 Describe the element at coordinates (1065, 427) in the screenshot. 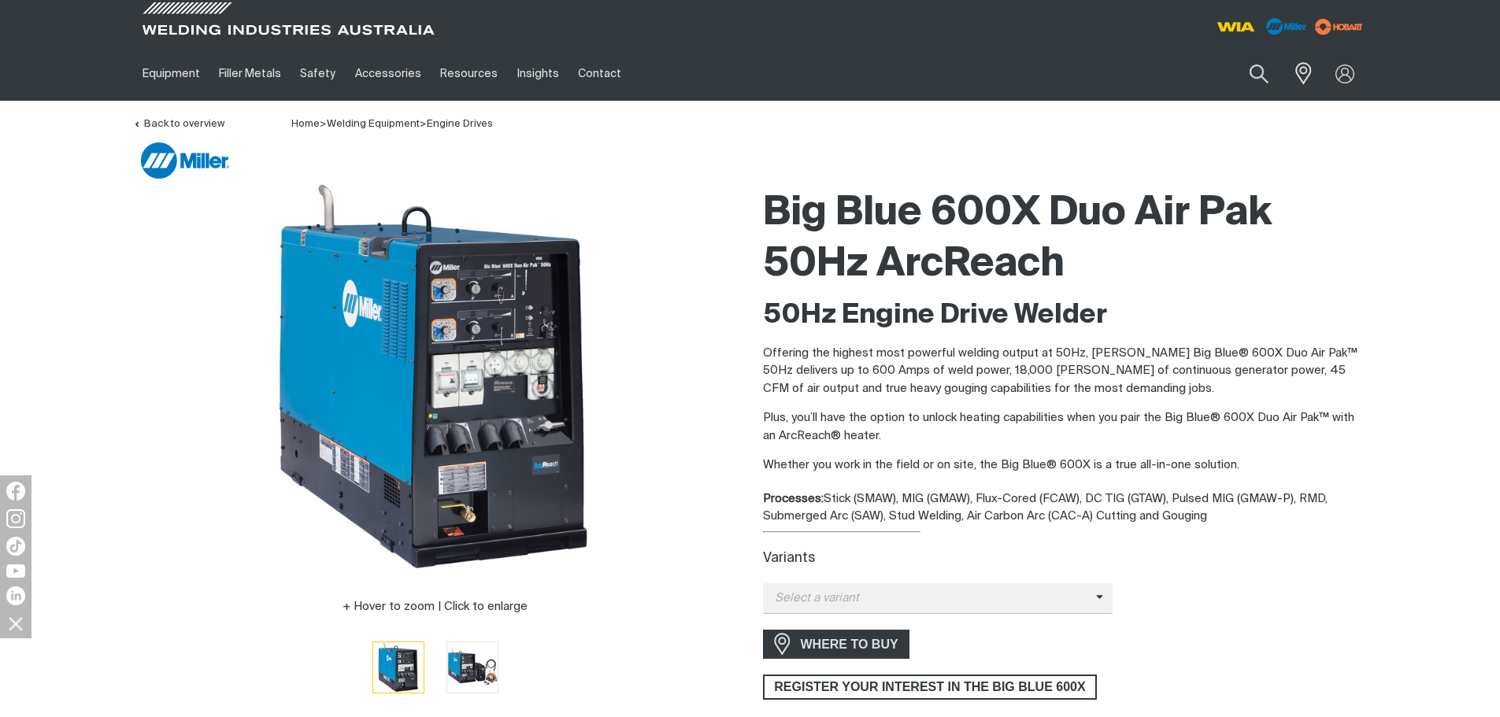

I see `p: Plus, you’ll have the option to unlock heating capabilities when you pair the Big Blue® 600X Duo ...` at that location.